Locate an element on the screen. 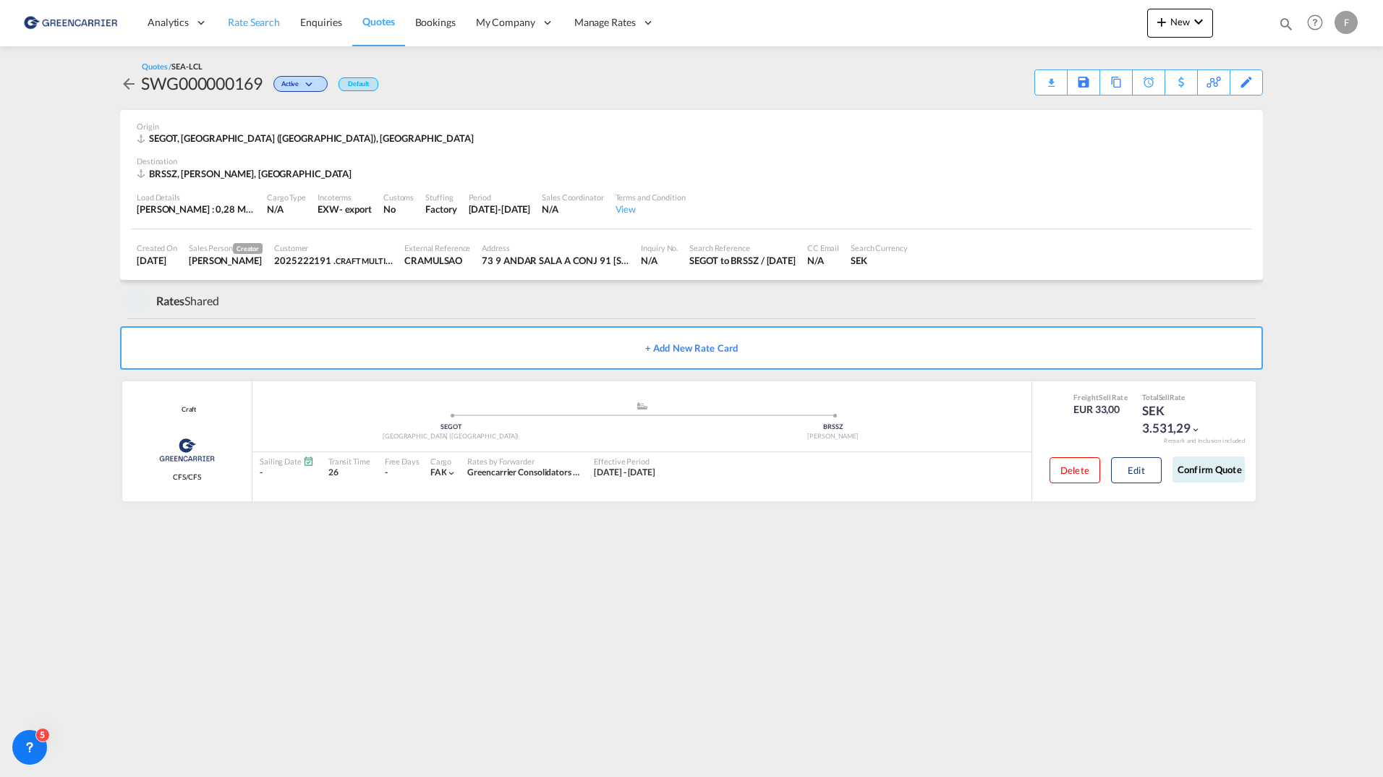 The width and height of the screenshot is (1383, 777). div: 01 Sep 2025 - 31 Dec 2025 is located at coordinates (624, 472).